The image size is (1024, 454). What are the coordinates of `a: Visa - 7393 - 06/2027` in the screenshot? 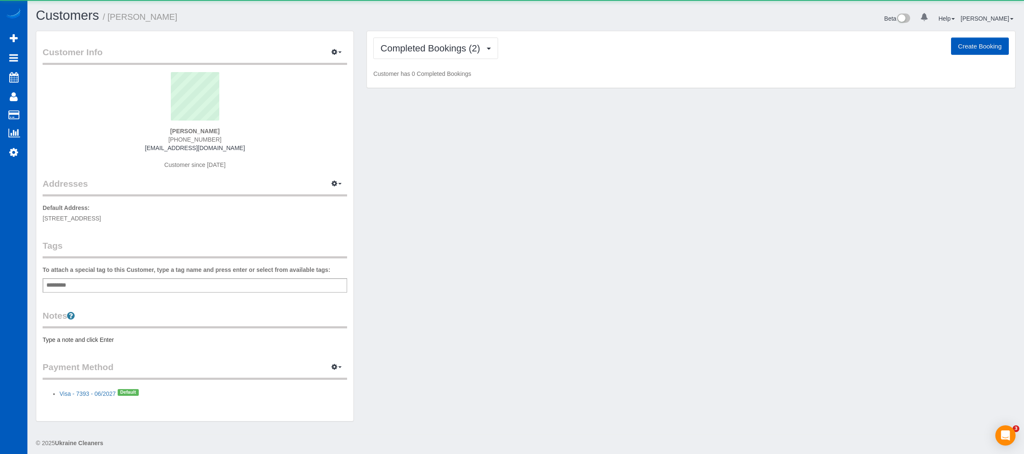 It's located at (88, 394).